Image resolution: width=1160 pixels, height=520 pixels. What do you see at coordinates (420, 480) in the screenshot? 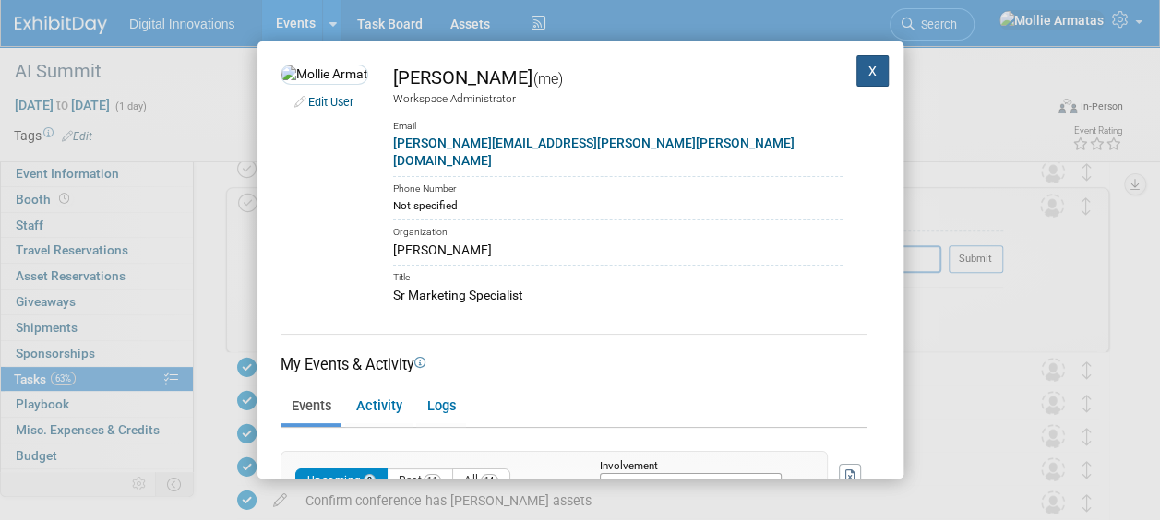
I see `button: Past11` at bounding box center [420, 480].